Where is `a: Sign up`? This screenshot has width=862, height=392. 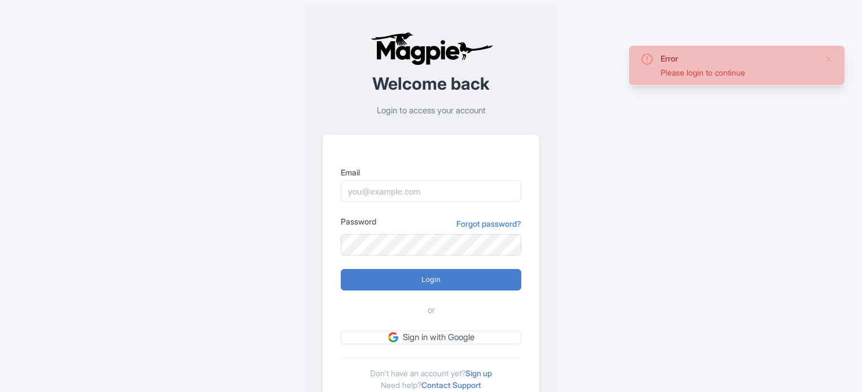 a: Sign up is located at coordinates (478, 373).